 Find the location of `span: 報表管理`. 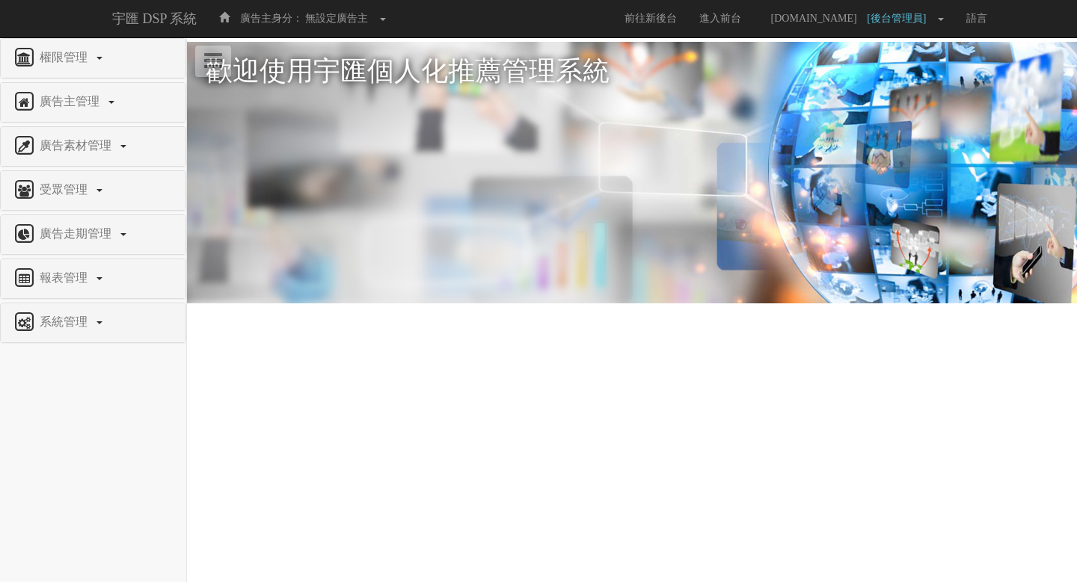

span: 報表管理 is located at coordinates (65, 277).